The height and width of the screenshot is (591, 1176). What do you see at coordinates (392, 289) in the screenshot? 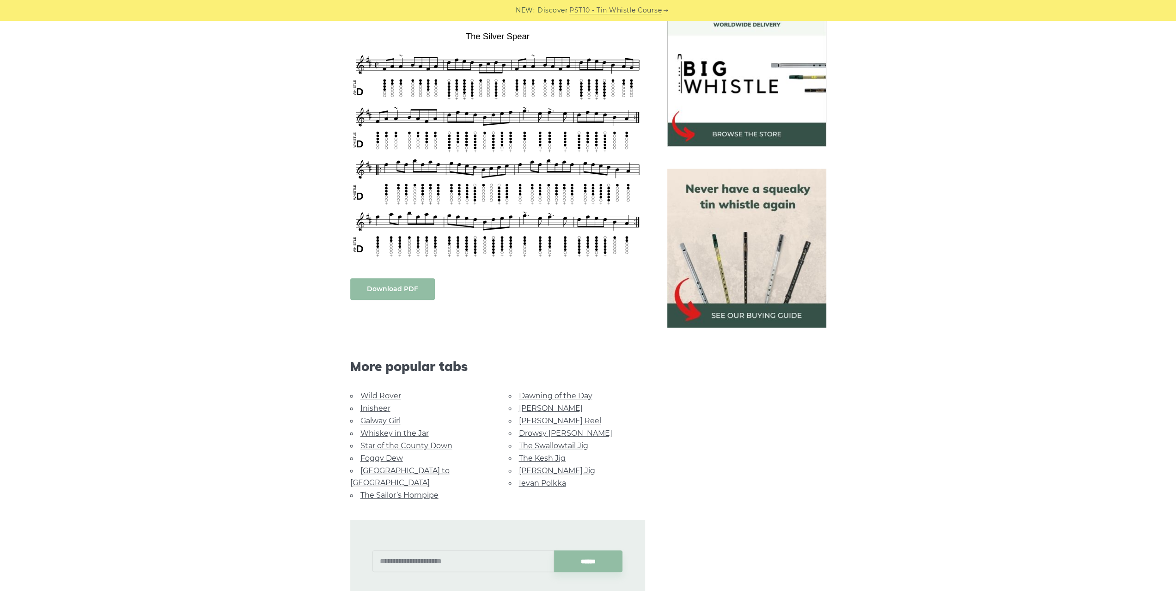
I see `a: Download PDF` at bounding box center [392, 289].